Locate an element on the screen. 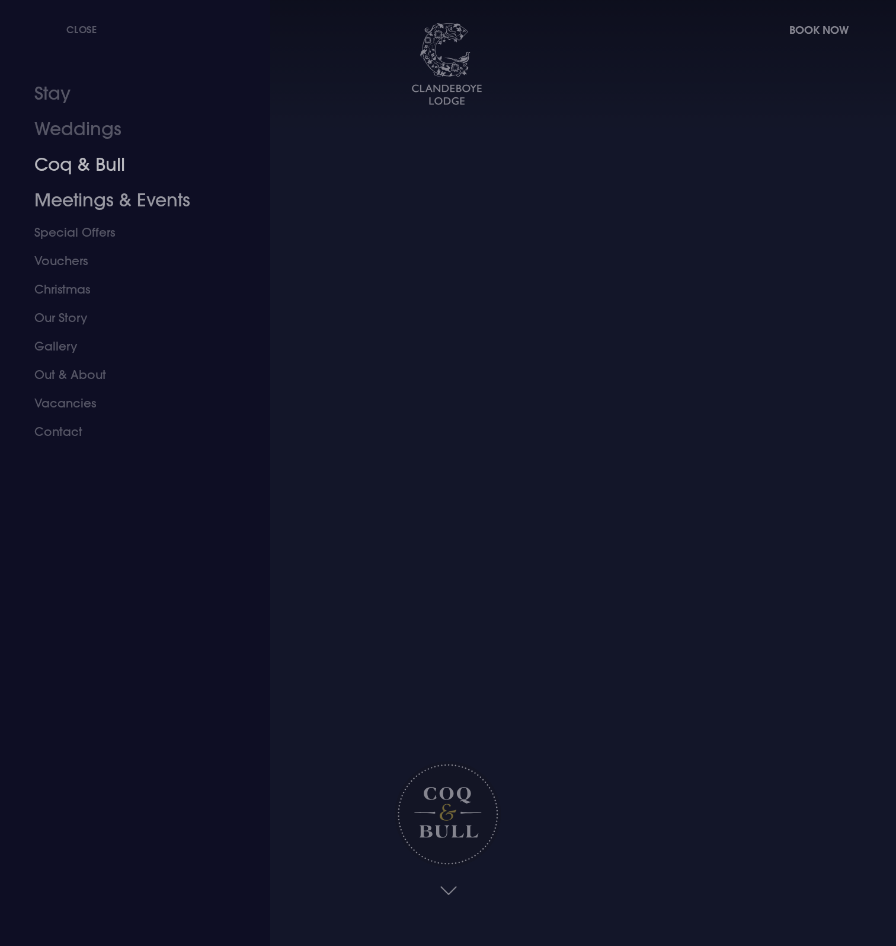 The height and width of the screenshot is (946, 896). a: Weddings is located at coordinates (128, 129).